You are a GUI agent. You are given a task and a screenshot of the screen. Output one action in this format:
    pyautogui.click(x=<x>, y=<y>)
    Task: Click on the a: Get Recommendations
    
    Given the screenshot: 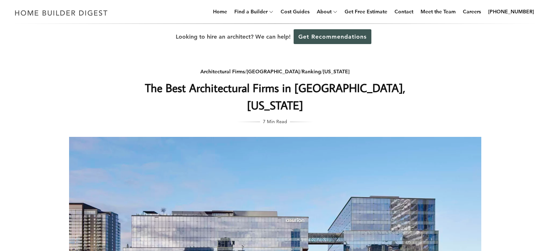 What is the action you would take?
    pyautogui.click(x=332, y=37)
    